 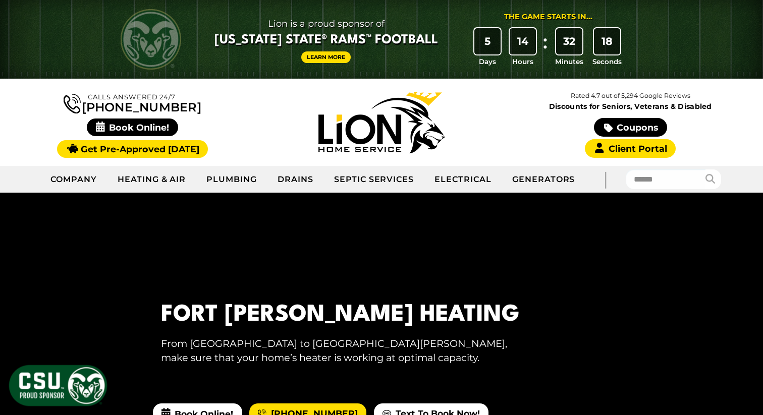 I want to click on div: 5, so click(x=488, y=41).